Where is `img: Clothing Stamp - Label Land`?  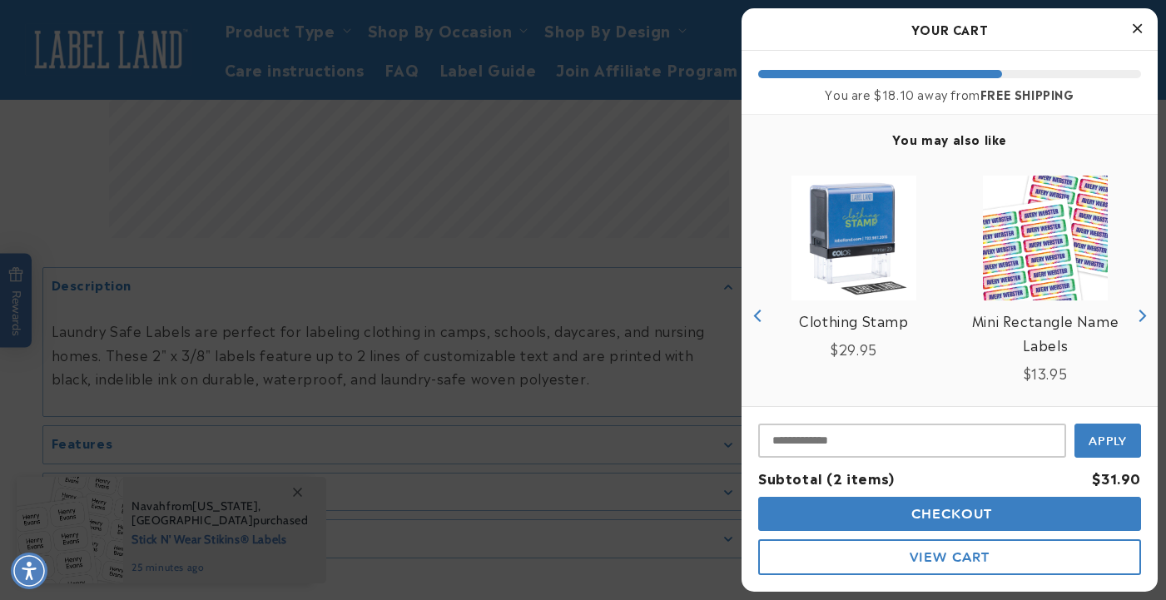 img: Clothing Stamp - Label Land is located at coordinates (854, 238).